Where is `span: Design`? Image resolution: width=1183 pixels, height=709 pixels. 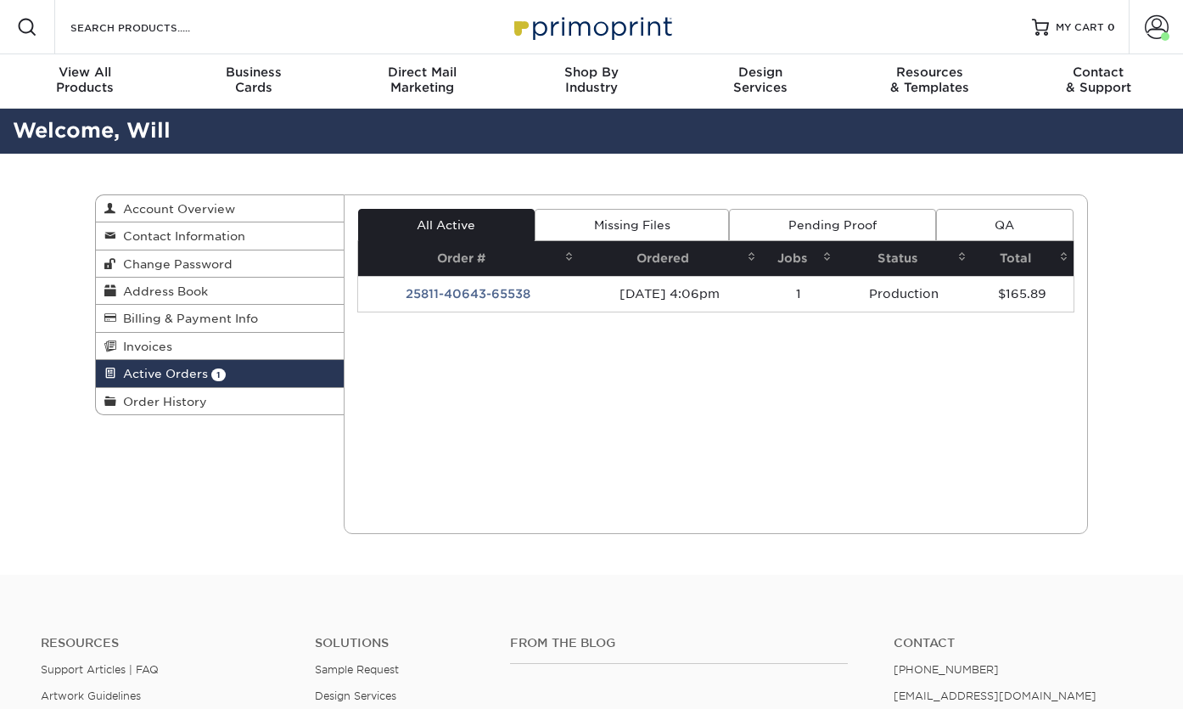
span: Design is located at coordinates (760, 72).